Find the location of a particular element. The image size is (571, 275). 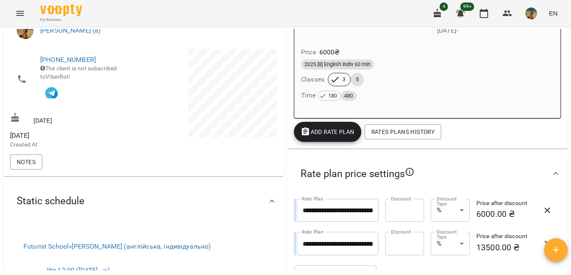

h6: Time is located at coordinates (329, 95).